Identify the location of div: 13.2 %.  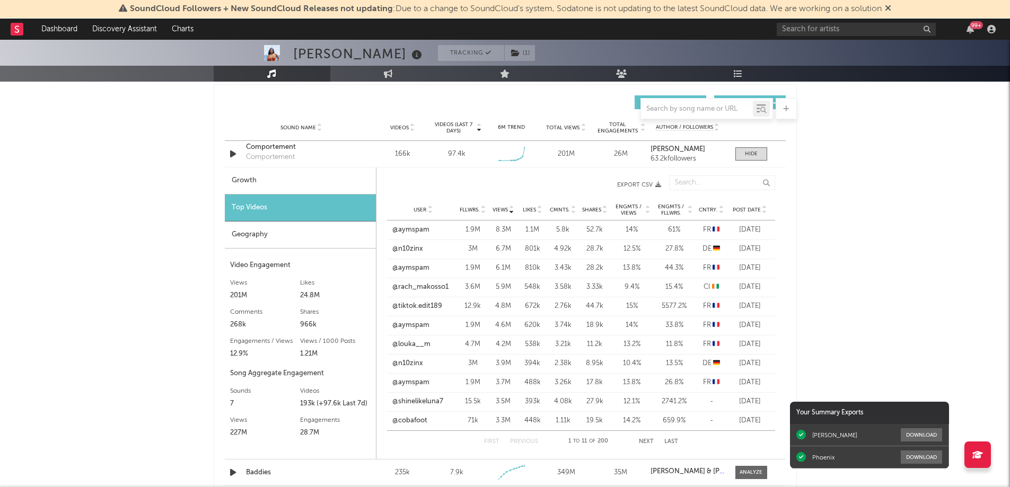
(632, 345).